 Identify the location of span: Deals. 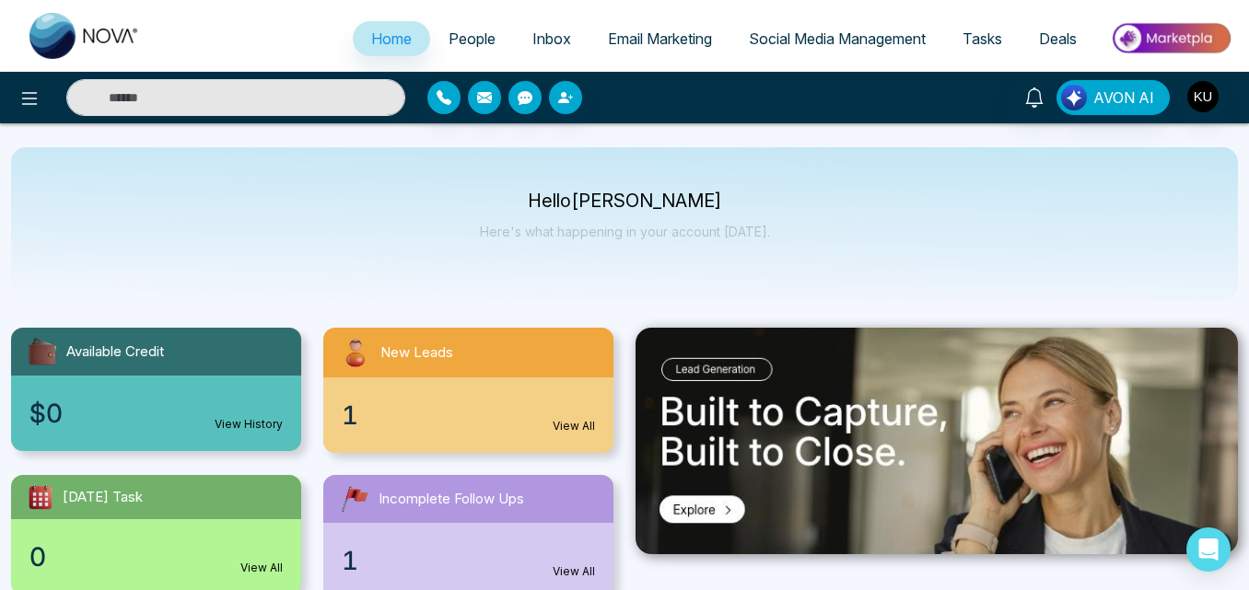
(1058, 39).